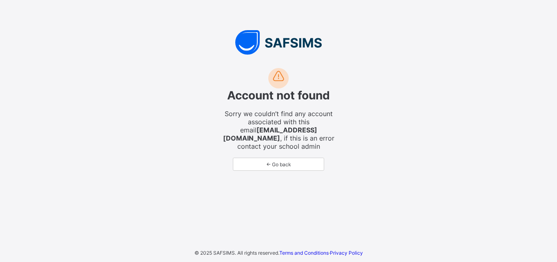 This screenshot has height=262, width=557. I want to click on a: Terms and Conditions, so click(304, 253).